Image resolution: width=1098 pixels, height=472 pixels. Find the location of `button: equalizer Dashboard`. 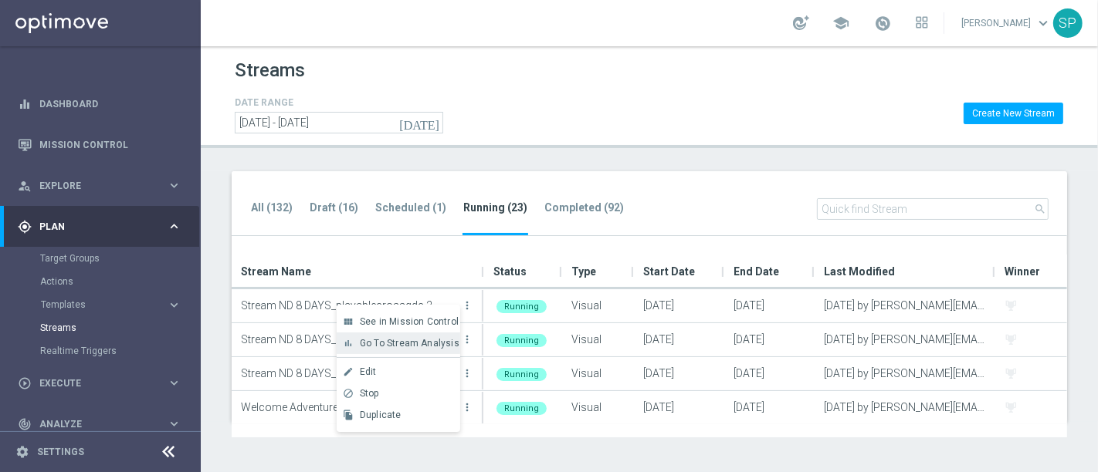

button: equalizer Dashboard is located at coordinates (100, 104).